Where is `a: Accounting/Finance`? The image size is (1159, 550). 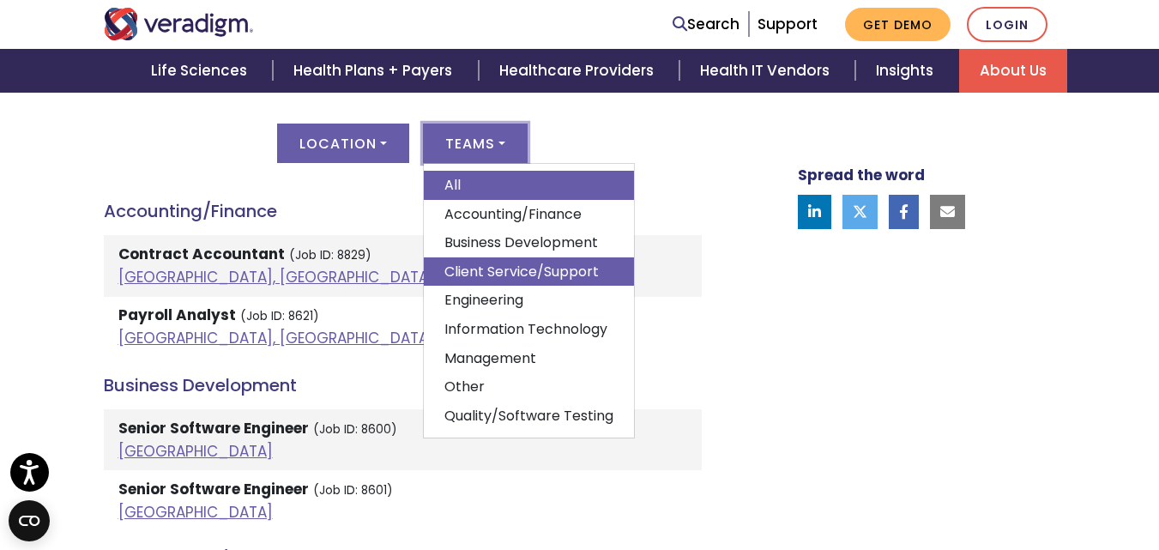
a: Accounting/Finance is located at coordinates (528, 214).